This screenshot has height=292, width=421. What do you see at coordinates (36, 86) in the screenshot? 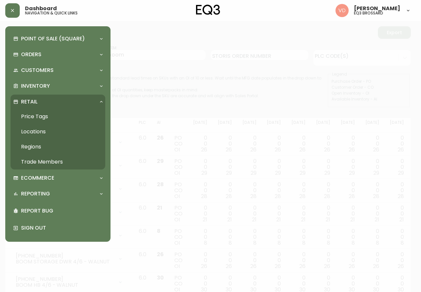
I see `p: Inventory` at bounding box center [36, 86].